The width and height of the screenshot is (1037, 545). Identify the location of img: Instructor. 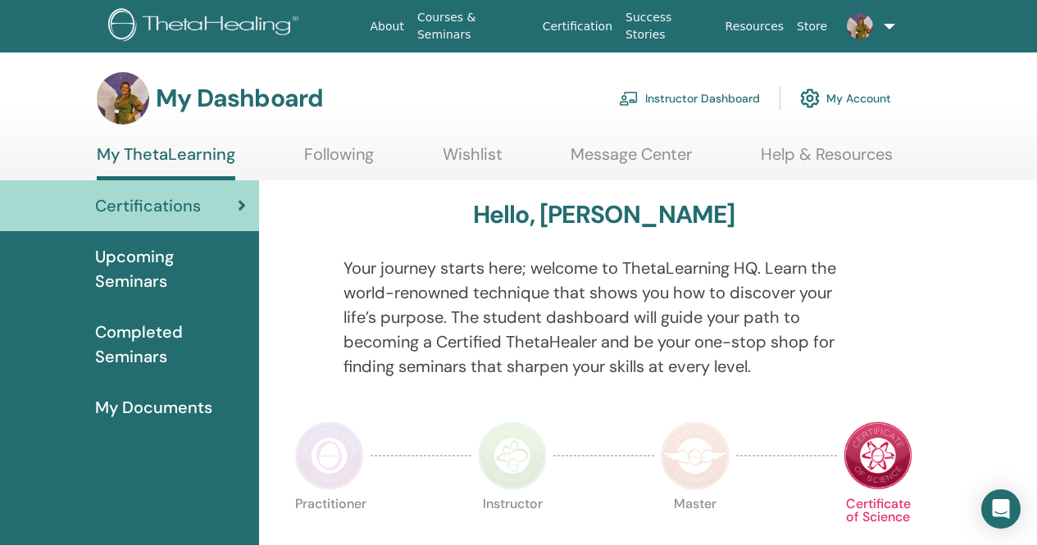
(513, 456).